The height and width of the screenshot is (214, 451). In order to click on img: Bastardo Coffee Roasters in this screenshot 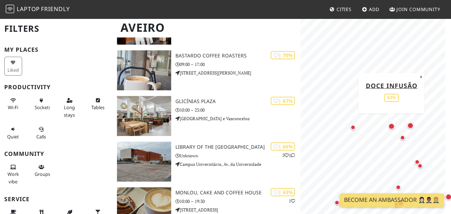, I will do `click(144, 70)`.